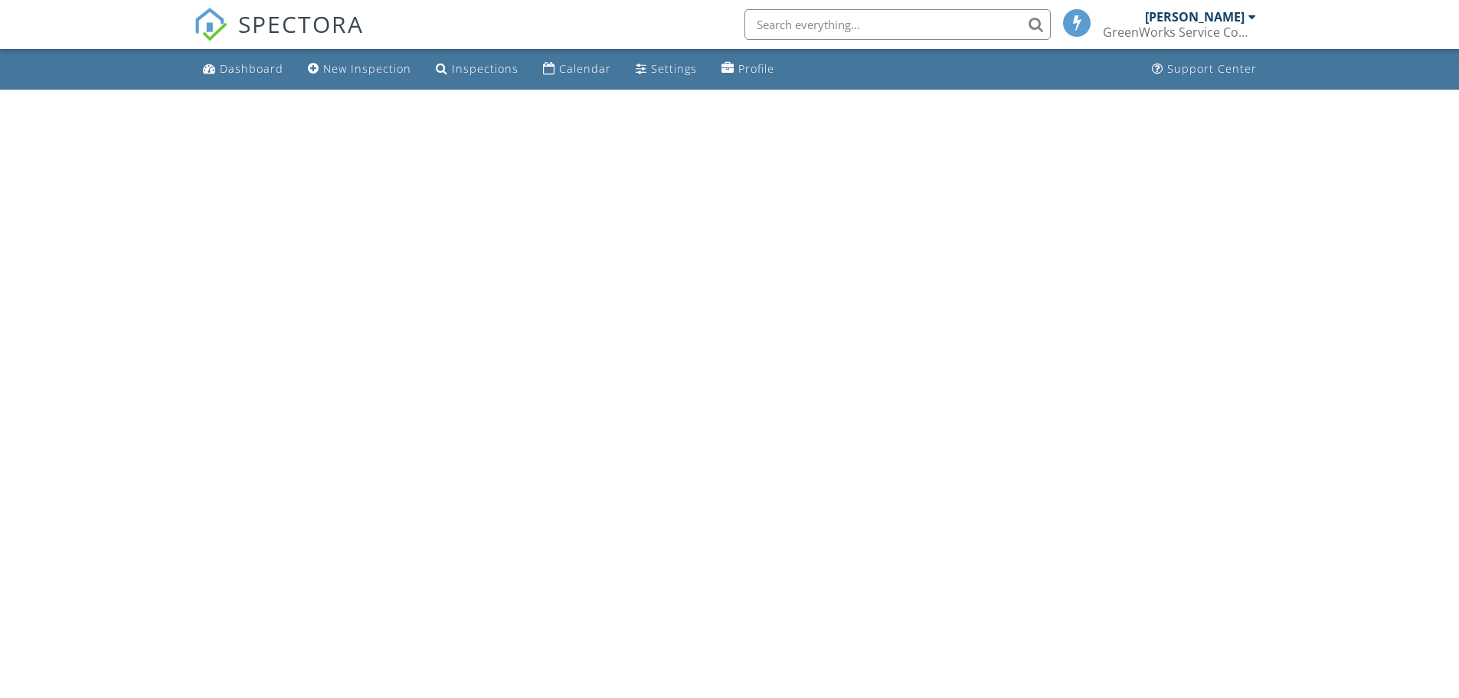 This screenshot has width=1459, height=698. Describe the element at coordinates (898, 25) in the screenshot. I see `input: Search everything...` at that location.